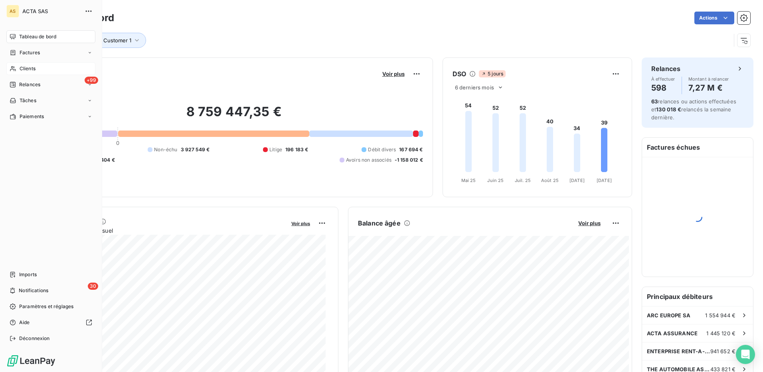 This screenshot has height=372, width=763. What do you see at coordinates (166, 150) in the screenshot?
I see `span: Non-échu` at bounding box center [166, 150].